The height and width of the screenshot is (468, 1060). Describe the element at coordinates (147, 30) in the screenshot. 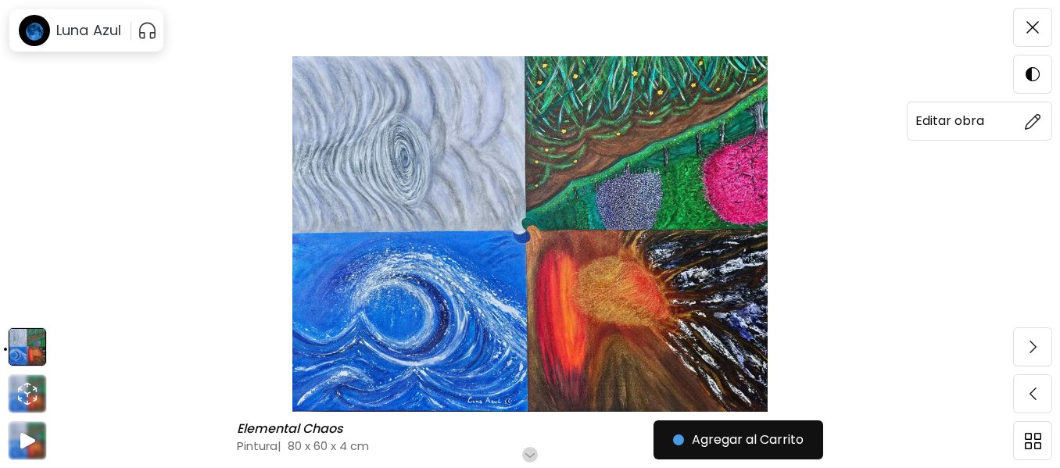

I see `button: pauseOutline IconGradient Icon` at that location.